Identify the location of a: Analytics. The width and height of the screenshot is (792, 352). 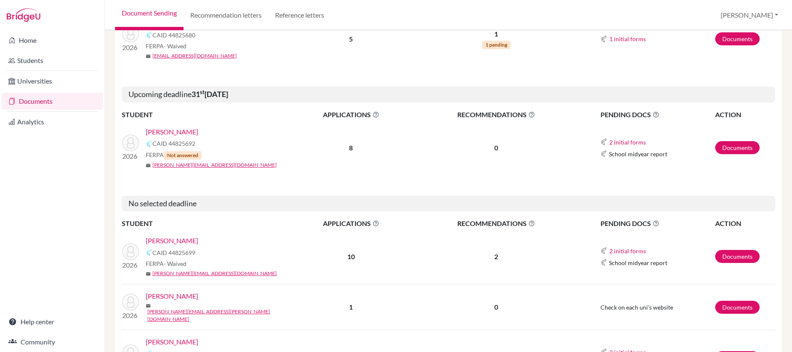
(52, 122).